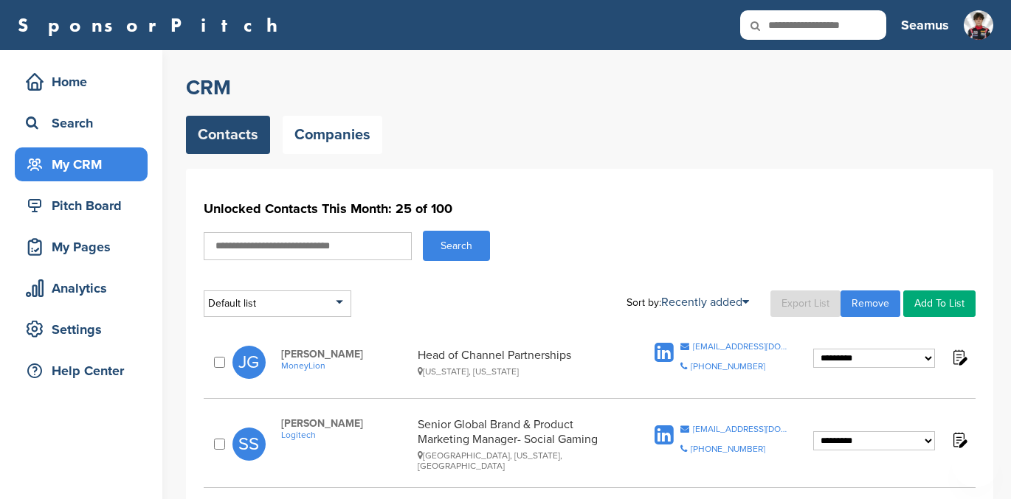 Image resolution: width=1011 pixels, height=499 pixels. What do you see at coordinates (688, 302) in the screenshot?
I see `div: Sort by:` at bounding box center [688, 302].